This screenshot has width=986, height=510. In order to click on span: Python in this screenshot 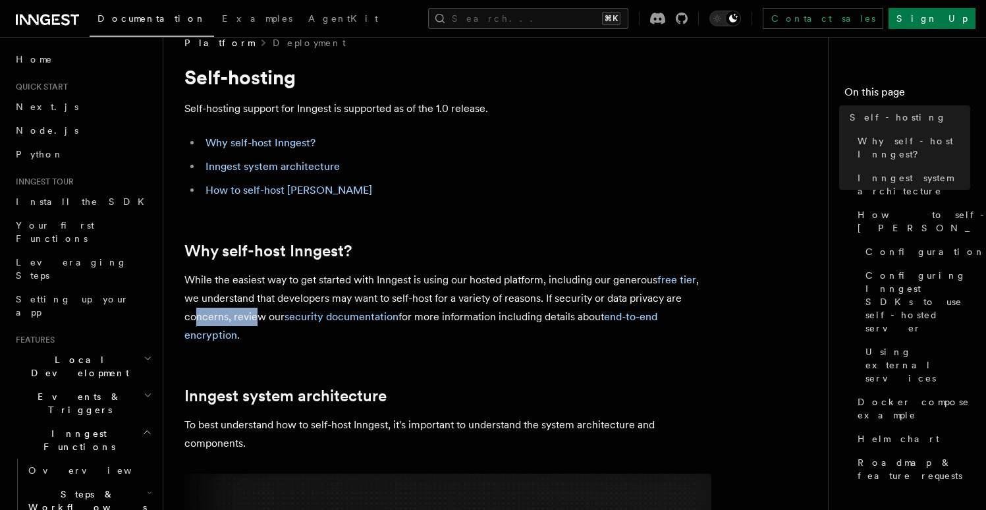, I will do `click(40, 154)`.